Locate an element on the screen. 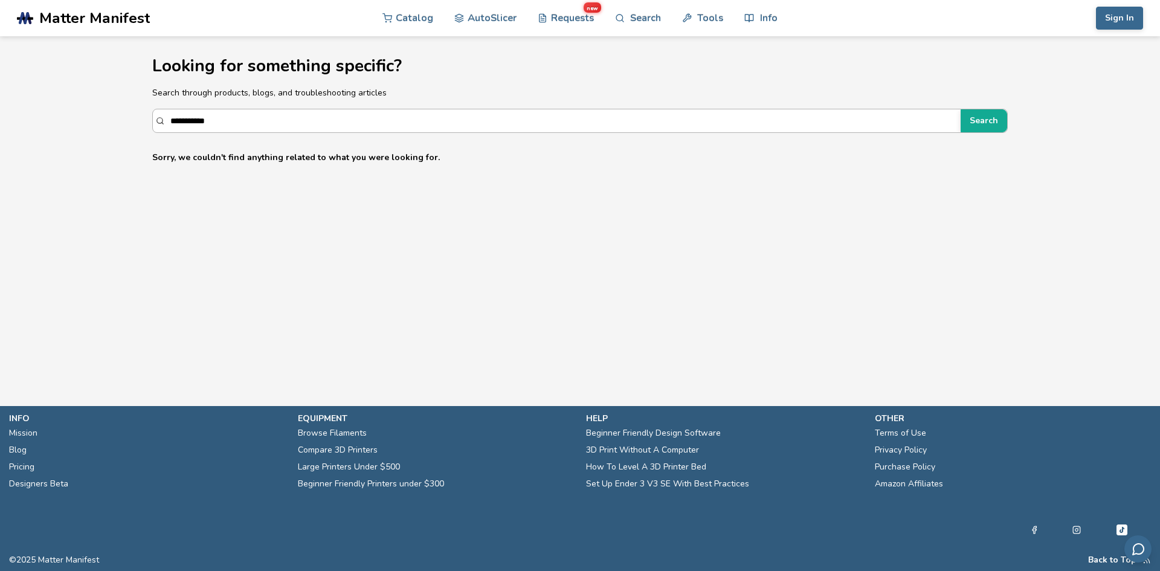 The width and height of the screenshot is (1160, 571). a: Designers Beta is located at coordinates (39, 484).